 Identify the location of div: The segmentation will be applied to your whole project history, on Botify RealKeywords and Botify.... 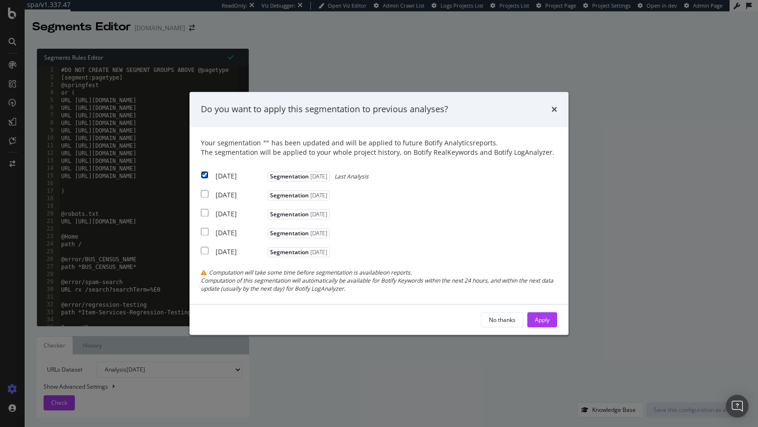
(379, 152).